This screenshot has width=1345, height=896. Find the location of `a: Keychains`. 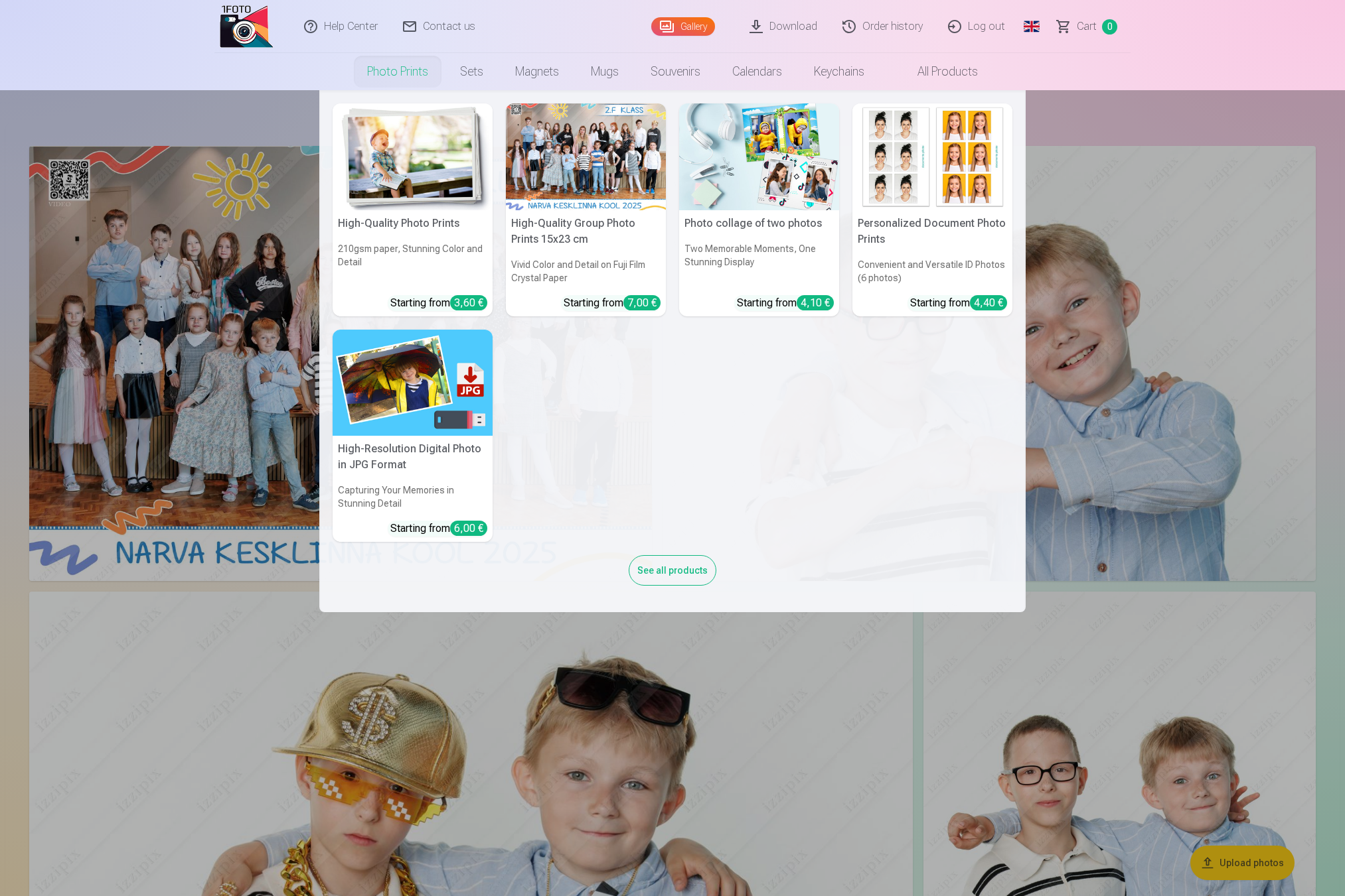

a: Keychains is located at coordinates (839, 72).